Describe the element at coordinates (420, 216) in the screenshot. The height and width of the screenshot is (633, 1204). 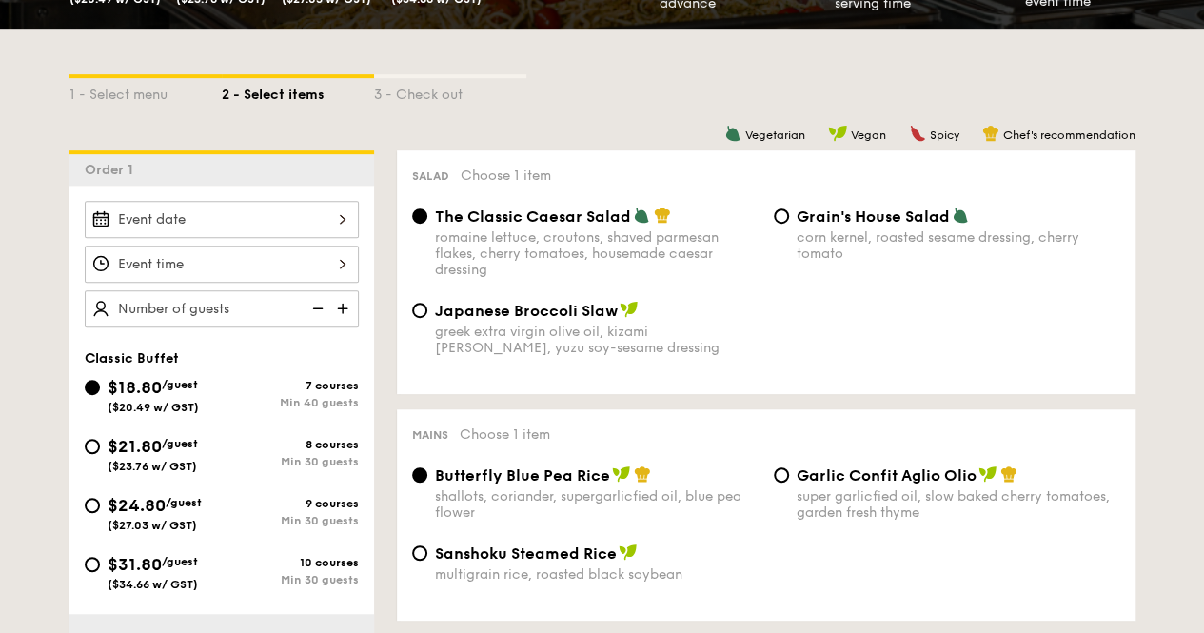
I see `input: The Classic Caesar Saladromaine lettuce, croutons, shaved parmesan flakes, cherry tomatoes, house...` at that location.